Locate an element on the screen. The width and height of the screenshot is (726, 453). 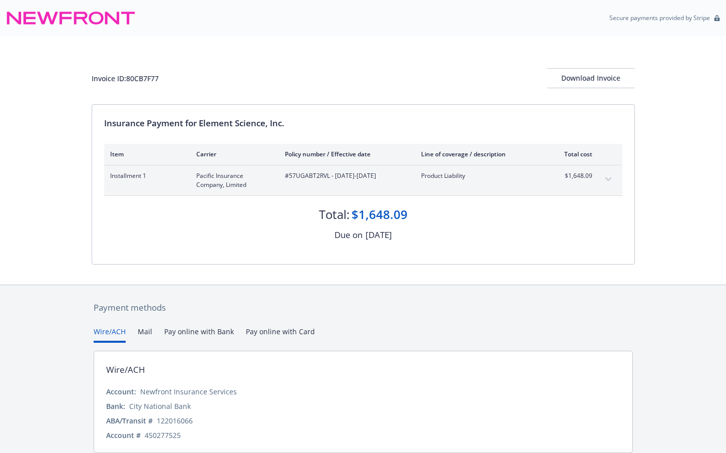
div: Policy number / Effective date is located at coordinates (345, 154).